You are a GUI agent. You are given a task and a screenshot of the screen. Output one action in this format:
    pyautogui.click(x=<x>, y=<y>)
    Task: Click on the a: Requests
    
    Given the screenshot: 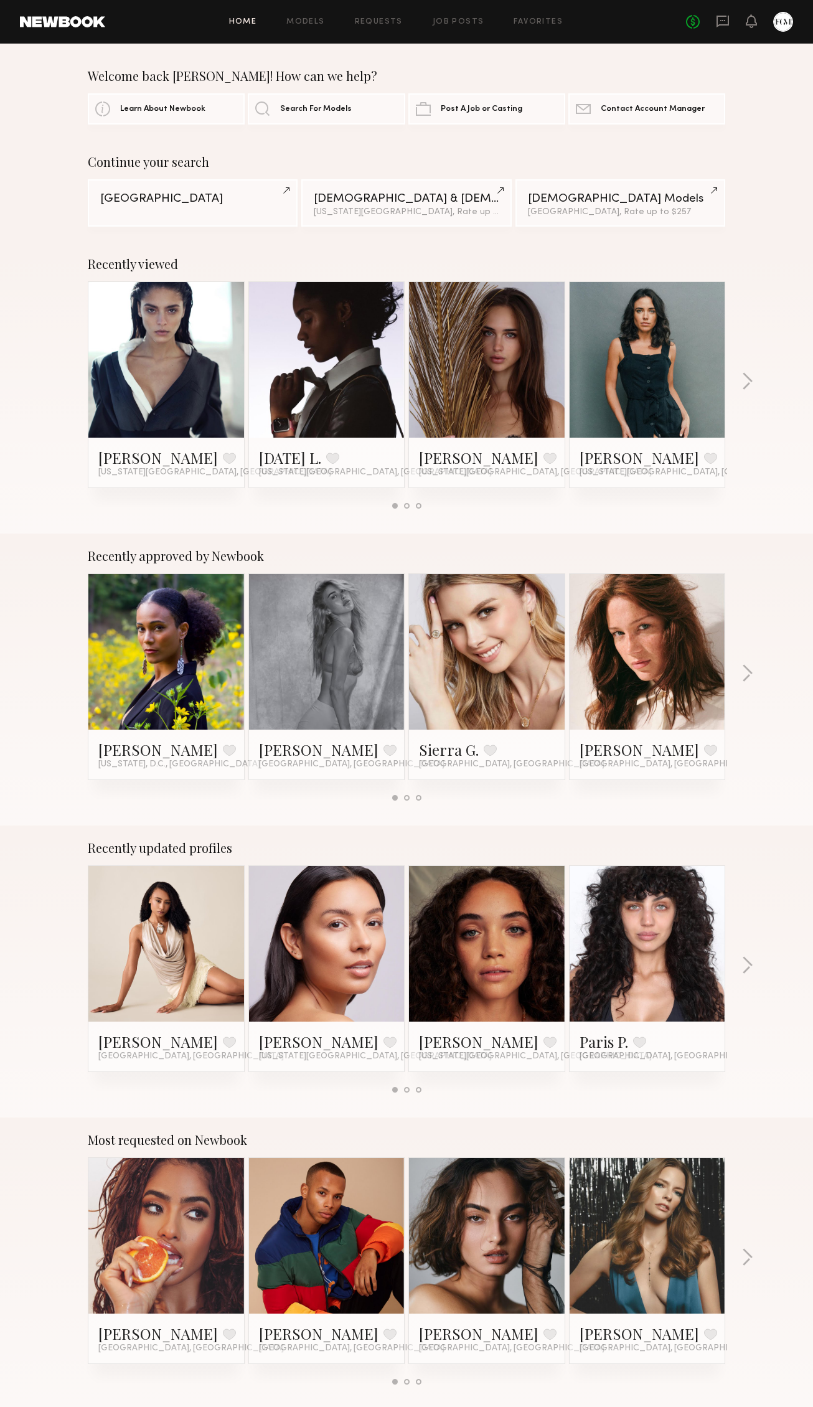 What is the action you would take?
    pyautogui.click(x=379, y=22)
    